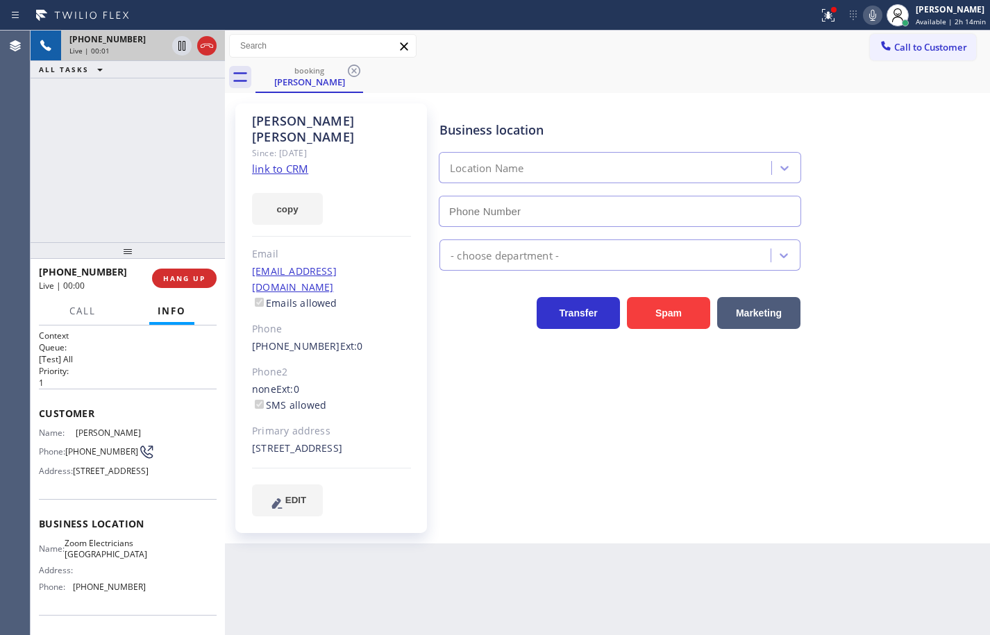 The width and height of the screenshot is (990, 635). What do you see at coordinates (331, 431) in the screenshot?
I see `div: Primary address` at bounding box center [331, 431].